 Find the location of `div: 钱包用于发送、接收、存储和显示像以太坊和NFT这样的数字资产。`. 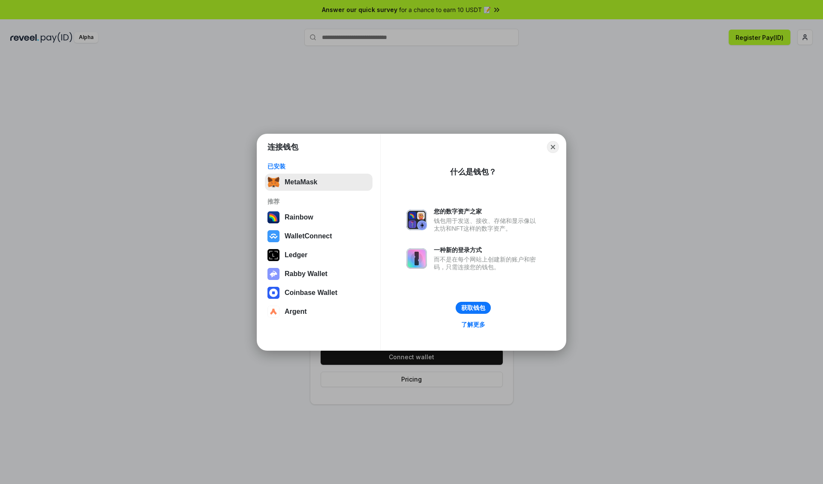

div: 钱包用于发送、接收、存储和显示像以太坊和NFT这样的数字资产。 is located at coordinates (487, 225).